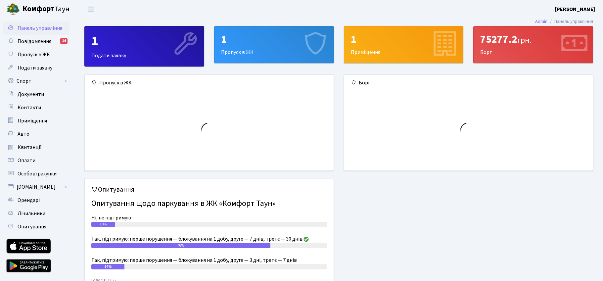 The width and height of the screenshot is (603, 281). I want to click on span: Лічильники, so click(31, 213).